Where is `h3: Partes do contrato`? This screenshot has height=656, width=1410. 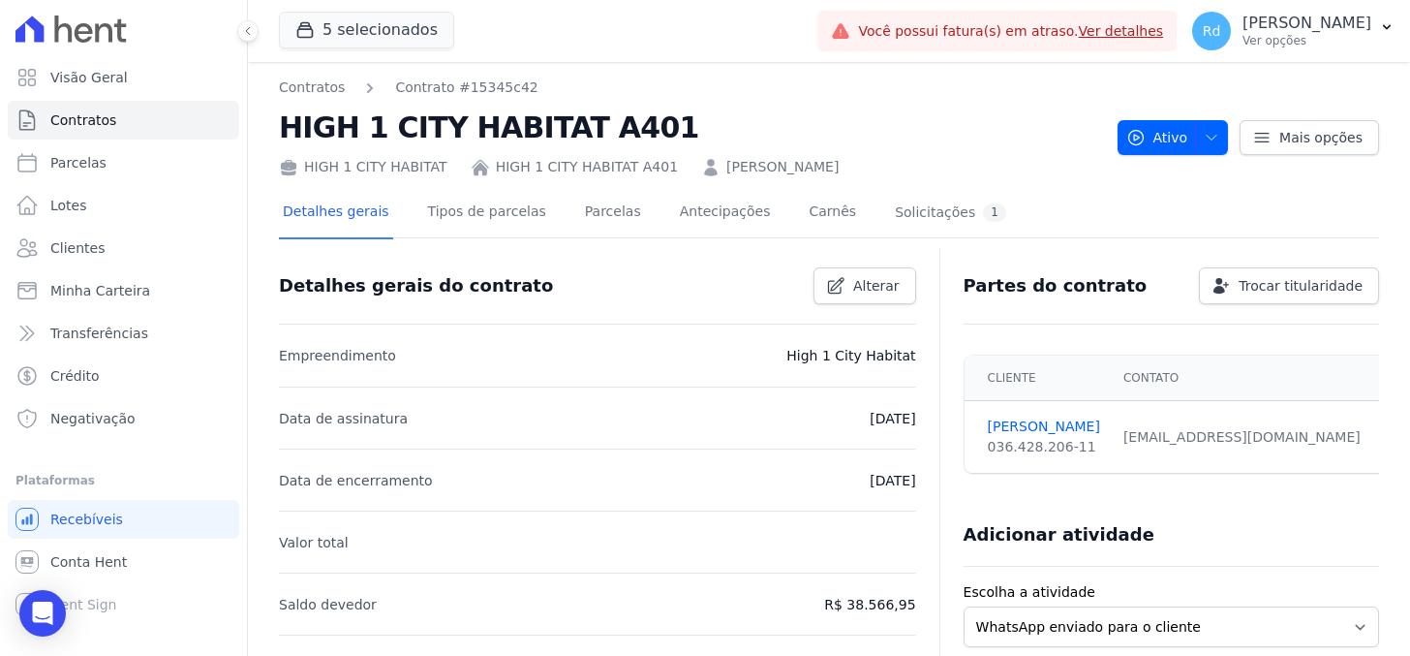 h3: Partes do contrato is located at coordinates (1056, 286).